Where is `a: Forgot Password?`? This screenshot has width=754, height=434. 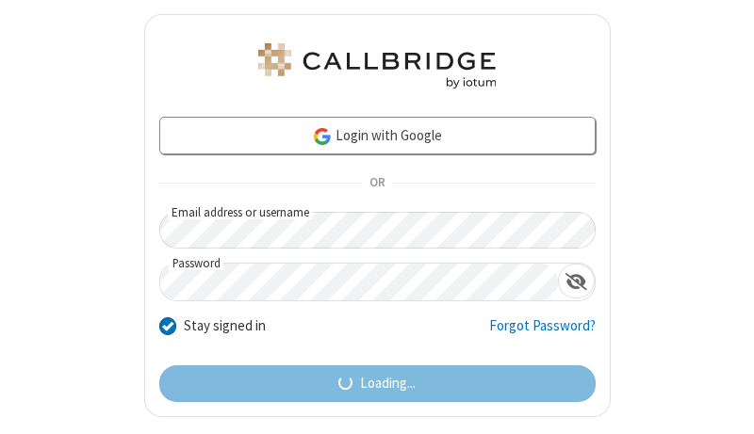 a: Forgot Password? is located at coordinates (542, 333).